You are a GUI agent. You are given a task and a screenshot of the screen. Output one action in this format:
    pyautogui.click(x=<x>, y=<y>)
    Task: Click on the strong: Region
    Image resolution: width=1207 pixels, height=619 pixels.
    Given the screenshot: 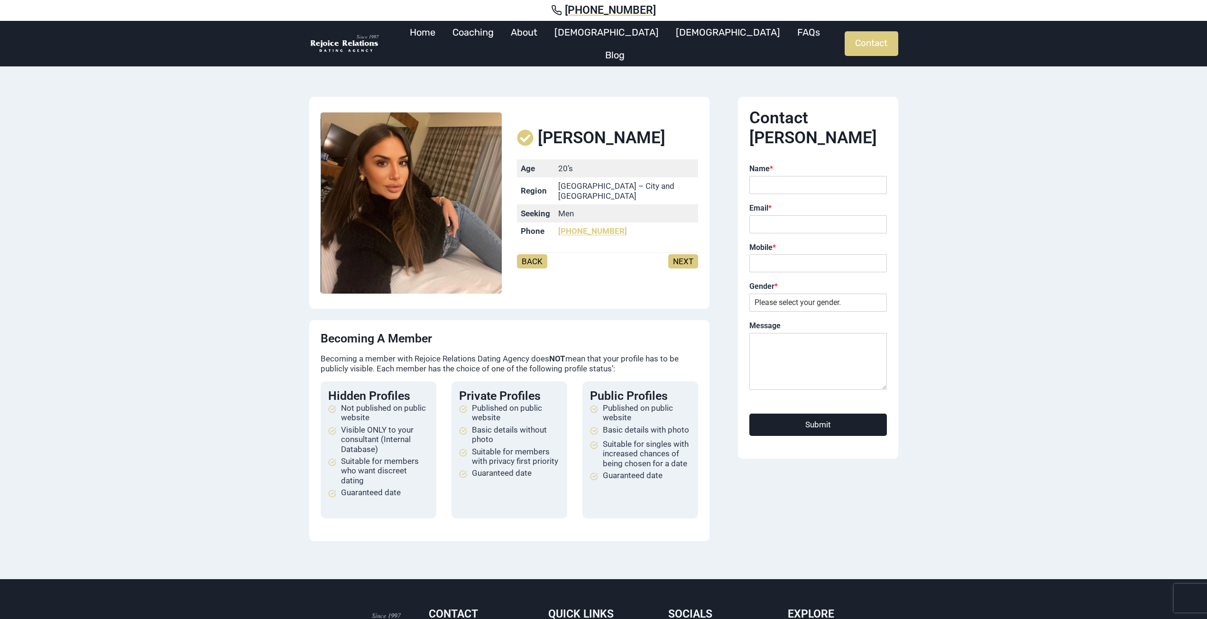 What is the action you would take?
    pyautogui.click(x=534, y=191)
    